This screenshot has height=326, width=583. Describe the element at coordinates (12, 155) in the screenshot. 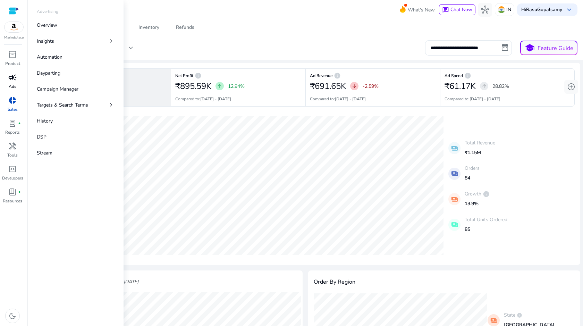

I see `p: Tools` at that location.